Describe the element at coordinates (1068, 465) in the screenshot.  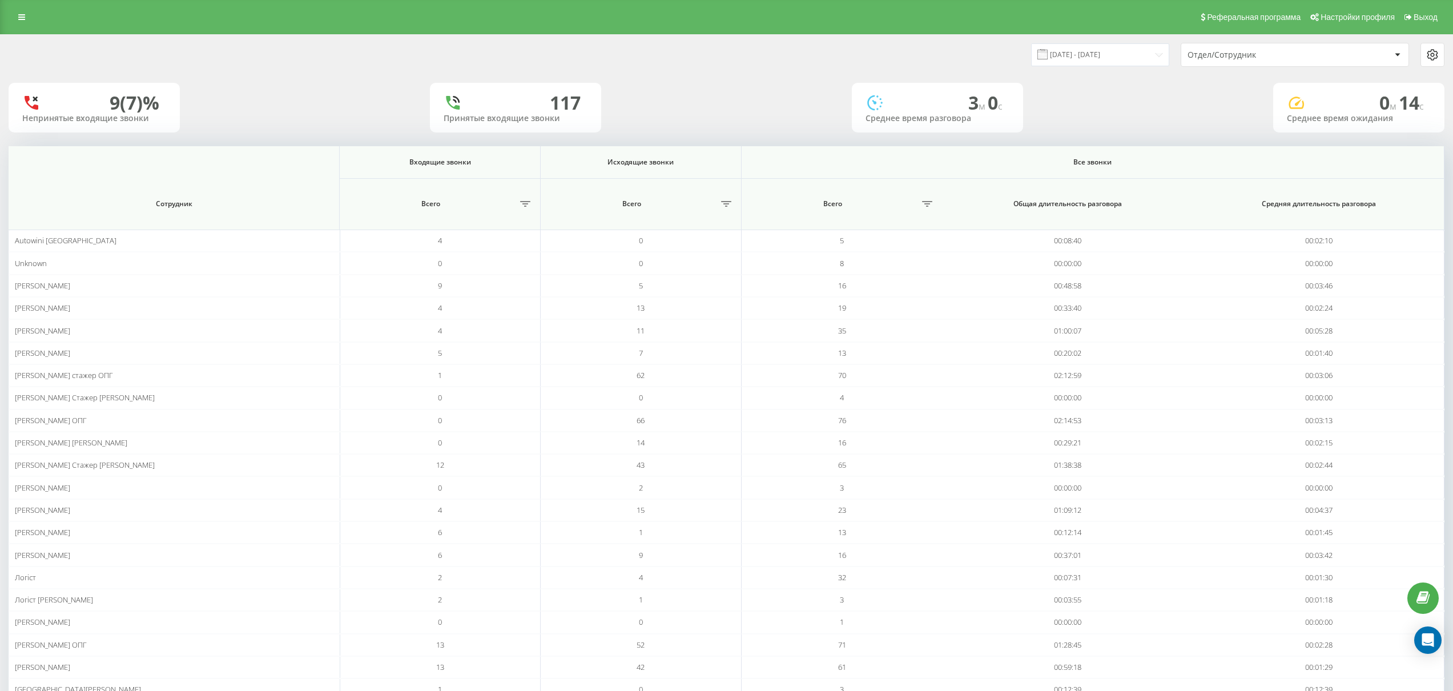
I see `td: 01:38:38` at that location.